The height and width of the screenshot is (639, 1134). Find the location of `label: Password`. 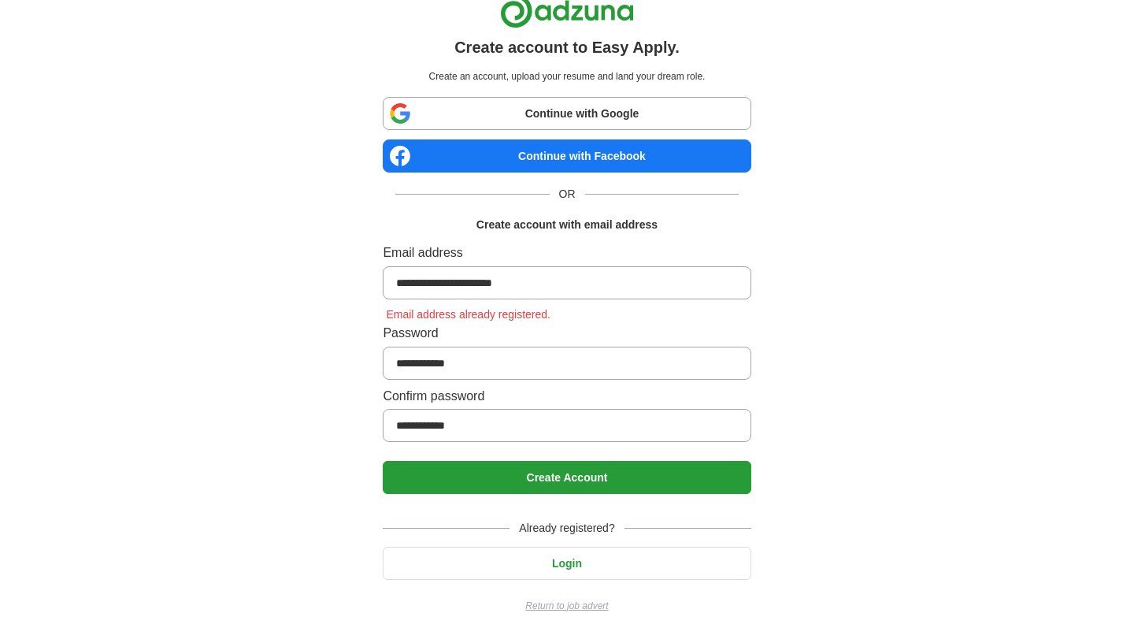

label: Password is located at coordinates (566, 333).